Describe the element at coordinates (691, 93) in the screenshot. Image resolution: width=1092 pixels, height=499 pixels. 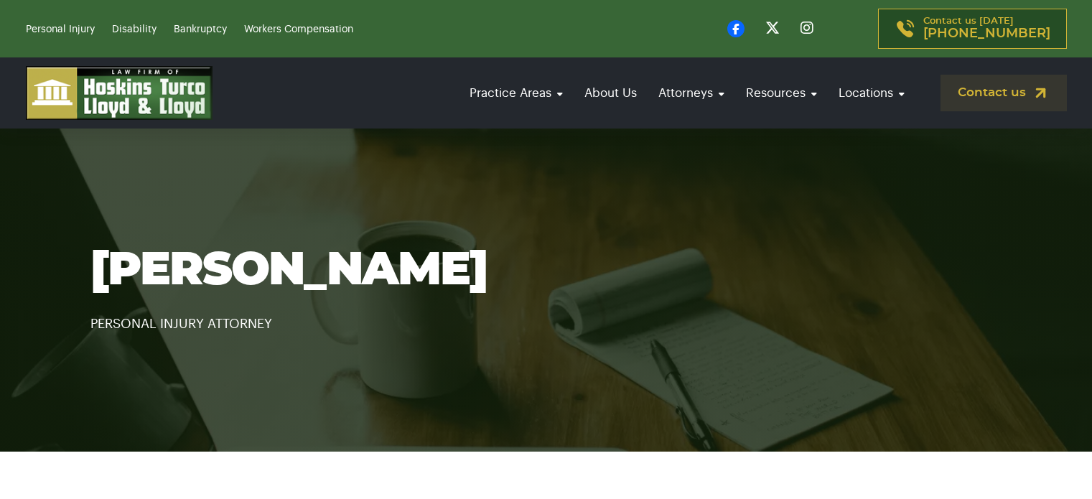
I see `a: Attorneys` at that location.